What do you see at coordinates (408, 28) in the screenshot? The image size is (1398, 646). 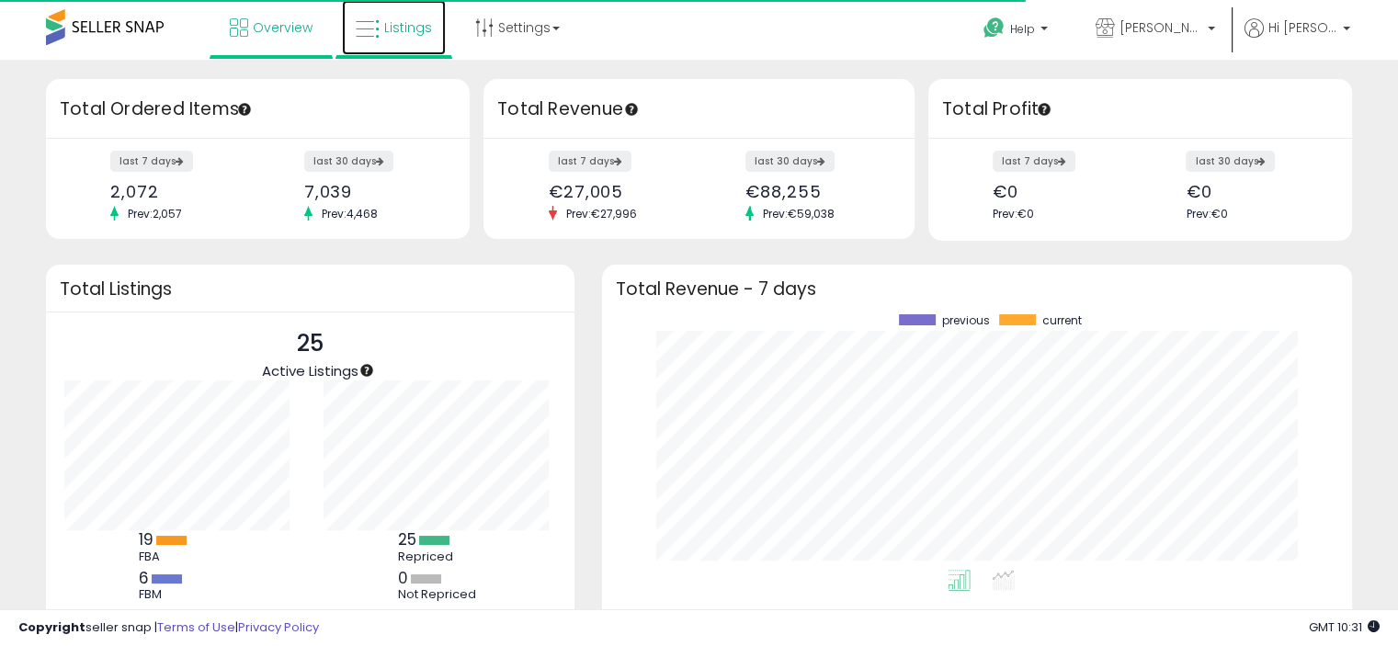 I see `span: Listings` at bounding box center [408, 28].